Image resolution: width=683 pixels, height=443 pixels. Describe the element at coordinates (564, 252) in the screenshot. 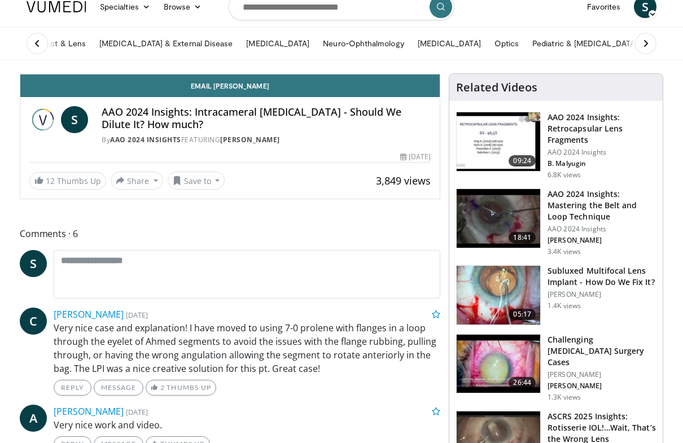

I see `p: 3.4K views` at that location.